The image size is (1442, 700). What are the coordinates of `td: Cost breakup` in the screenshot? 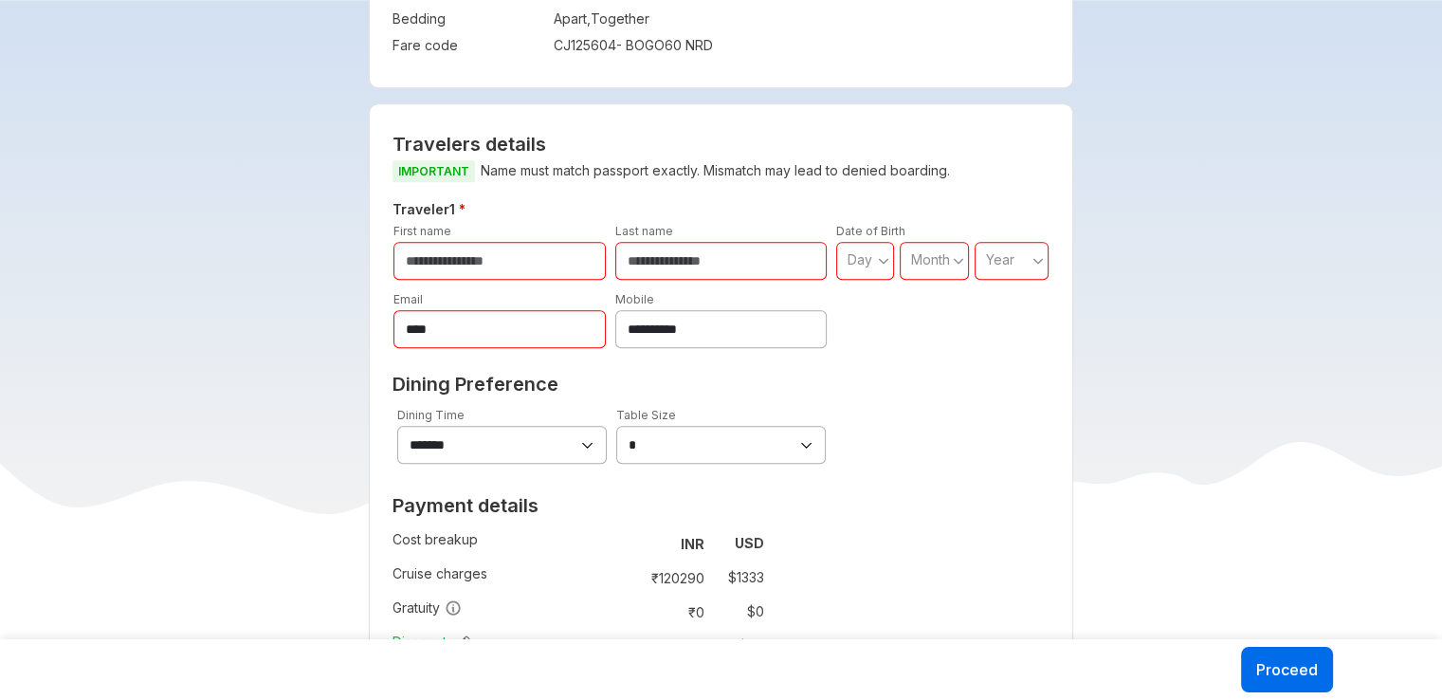 It's located at (508, 543).